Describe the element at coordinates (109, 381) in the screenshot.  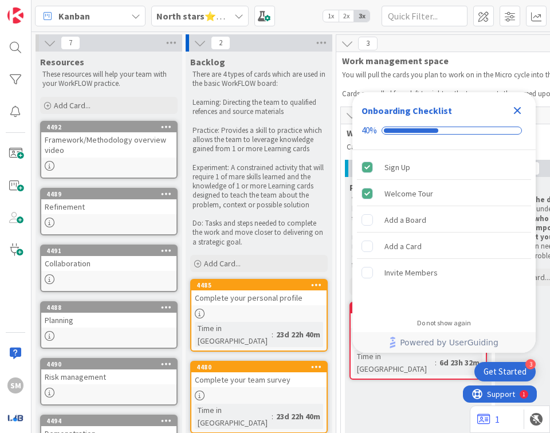
I see `a: 4490Risk management` at that location.